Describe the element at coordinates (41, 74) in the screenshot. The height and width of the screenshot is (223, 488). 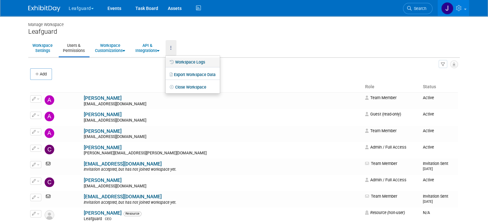
I see `button: Add` at that location.